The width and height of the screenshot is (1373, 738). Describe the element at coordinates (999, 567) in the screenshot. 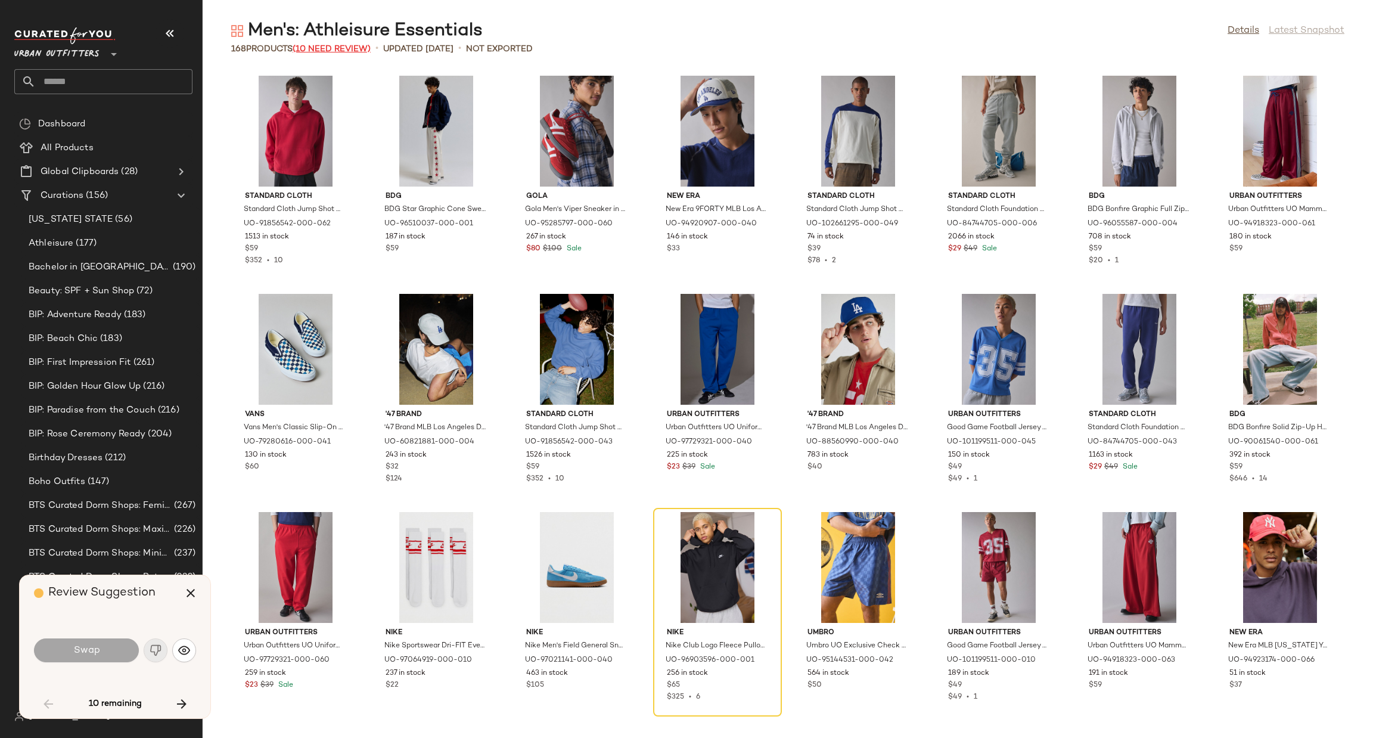

I see `img: 101199511_010_b` at that location.